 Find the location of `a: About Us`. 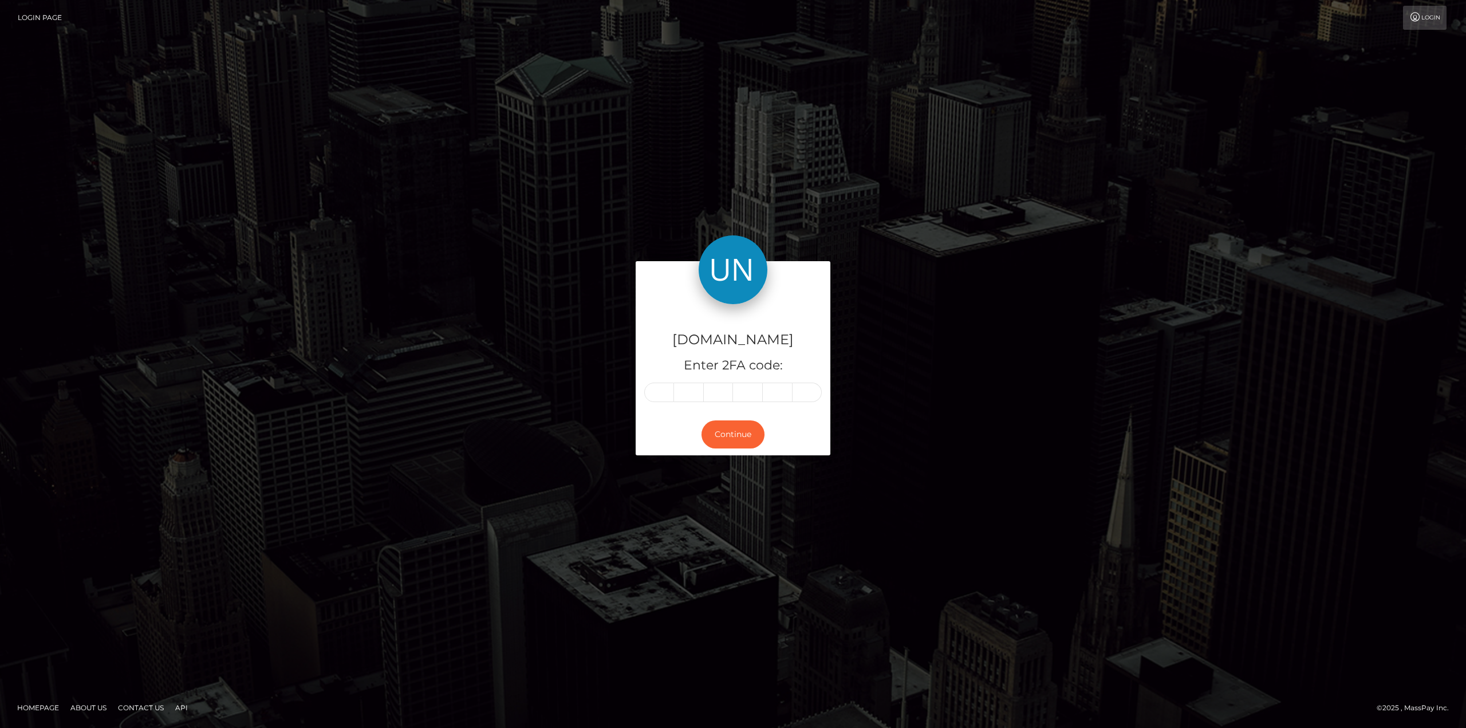

a: About Us is located at coordinates (88, 707).